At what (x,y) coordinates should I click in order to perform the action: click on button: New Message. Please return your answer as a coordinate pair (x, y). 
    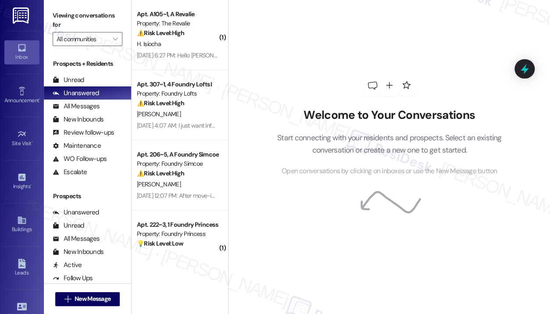
    Looking at the image, I should click on (88, 299).